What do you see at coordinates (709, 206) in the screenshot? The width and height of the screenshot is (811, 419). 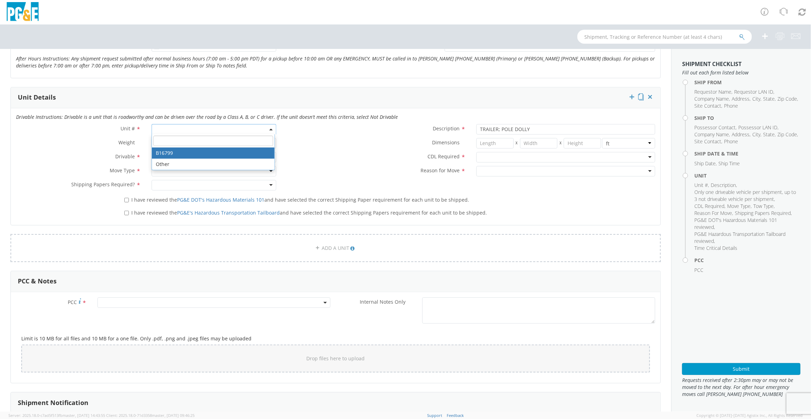 I see `span: CDL Required` at bounding box center [709, 206].